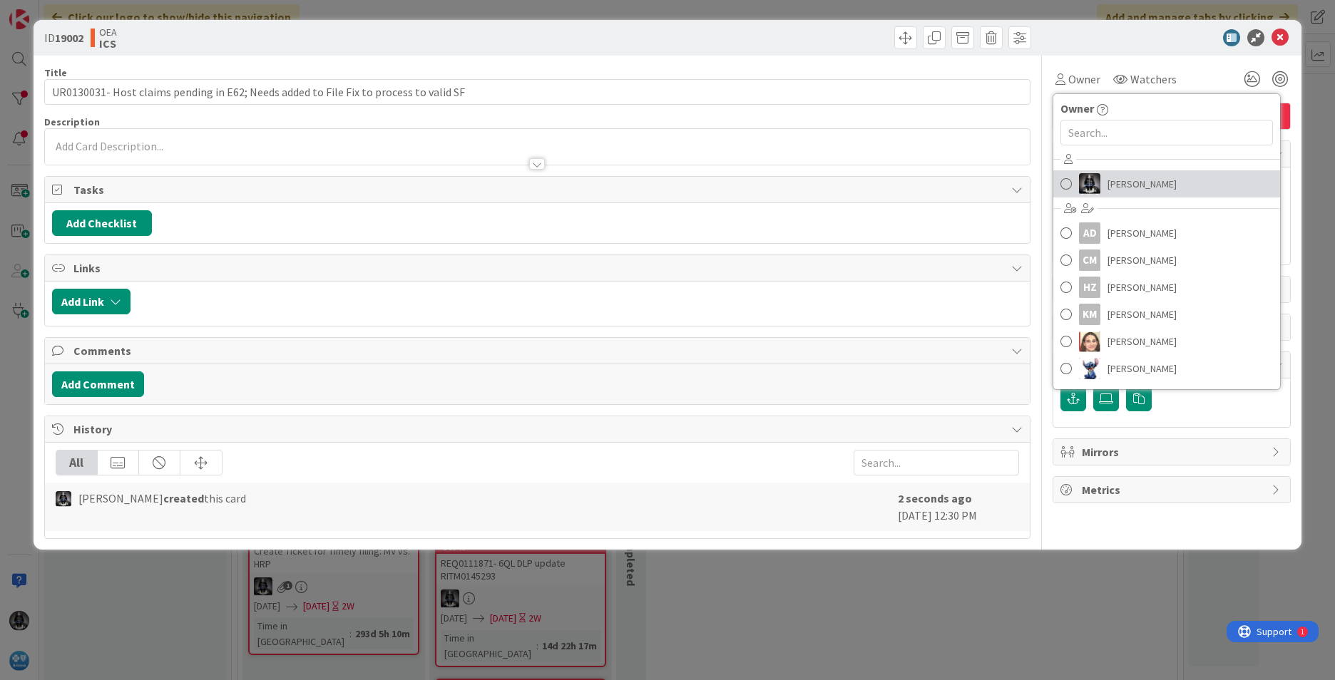 Image resolution: width=1335 pixels, height=680 pixels. Describe the element at coordinates (98, 384) in the screenshot. I see `button: Add Comment` at that location.